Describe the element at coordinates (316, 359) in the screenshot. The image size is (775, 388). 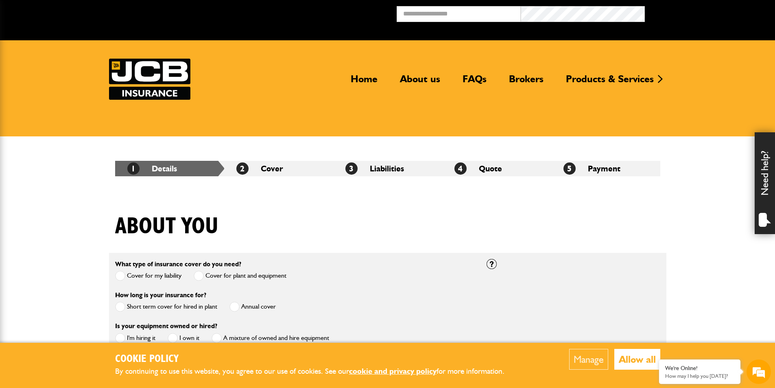
I see `h2: Cookie Policy` at that location.